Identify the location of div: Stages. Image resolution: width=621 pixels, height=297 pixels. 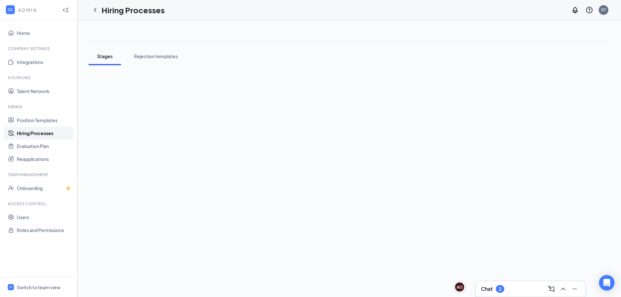
(105, 56).